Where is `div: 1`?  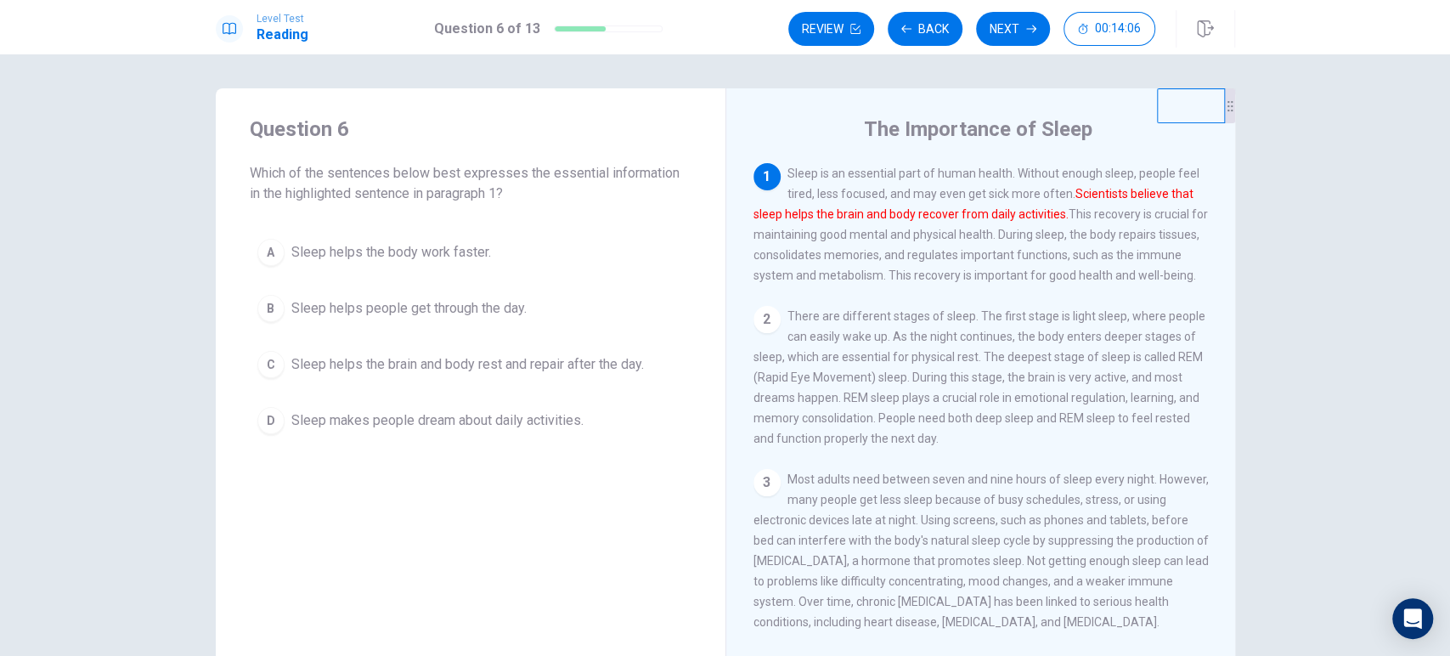
div: 1 is located at coordinates (767, 177).